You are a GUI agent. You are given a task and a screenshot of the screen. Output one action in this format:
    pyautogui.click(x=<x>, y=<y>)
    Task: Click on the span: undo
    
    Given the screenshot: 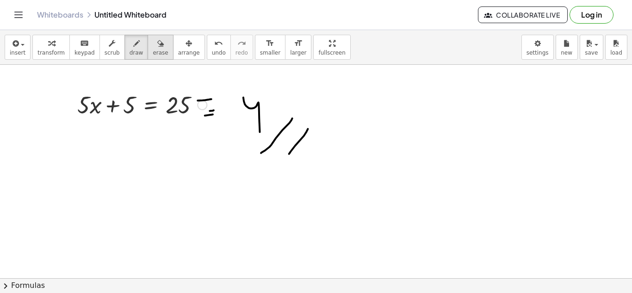 What is the action you would take?
    pyautogui.click(x=219, y=53)
    